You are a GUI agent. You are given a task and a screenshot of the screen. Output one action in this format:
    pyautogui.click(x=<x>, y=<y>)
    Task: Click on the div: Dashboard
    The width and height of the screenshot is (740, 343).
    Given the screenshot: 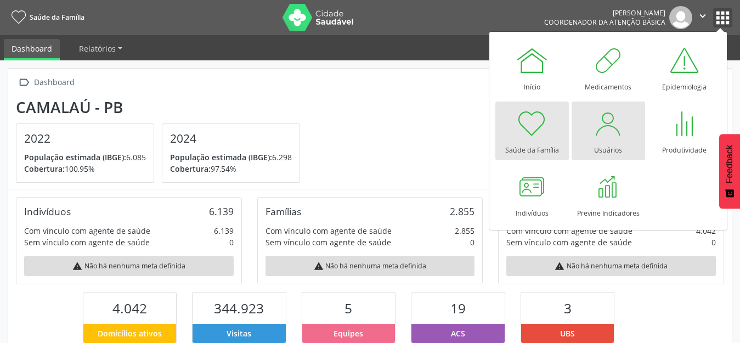 What is the action you would take?
    pyautogui.click(x=54, y=82)
    